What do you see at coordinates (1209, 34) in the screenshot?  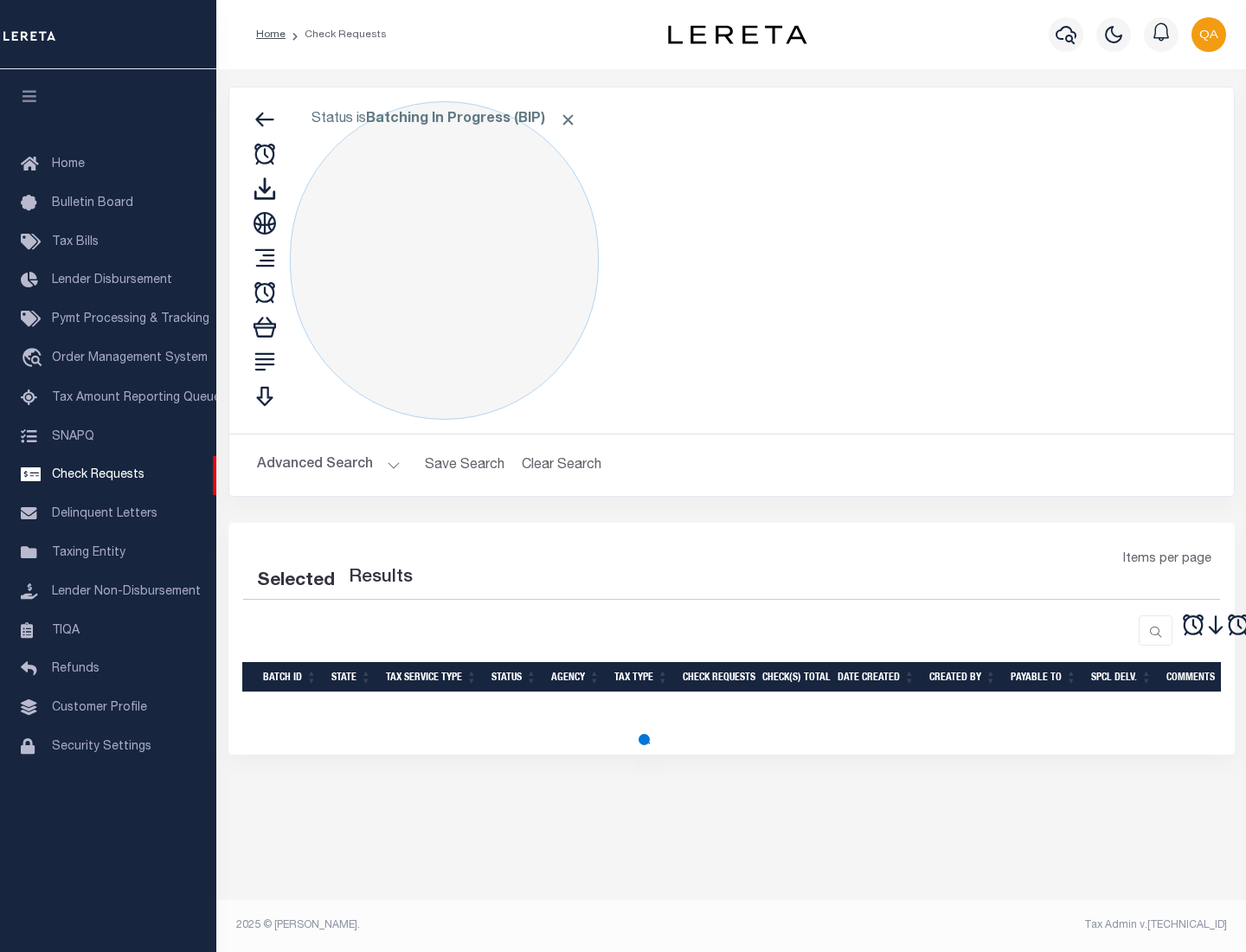 I see `img: svg+xml;base64,PHN2ZyB4bWxucz0iaHR0cDovL3d3dy53My5vcmcvMjAwMC9zdmciIHBvaW50ZXItZXZlbnRzPSJub25lIi...` at bounding box center [1209, 34].